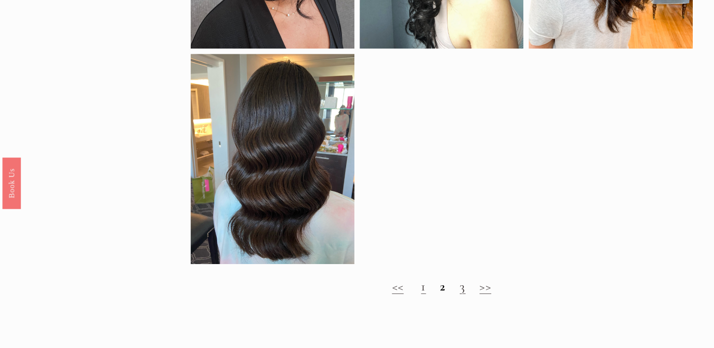  I want to click on a: Book Us, so click(11, 183).